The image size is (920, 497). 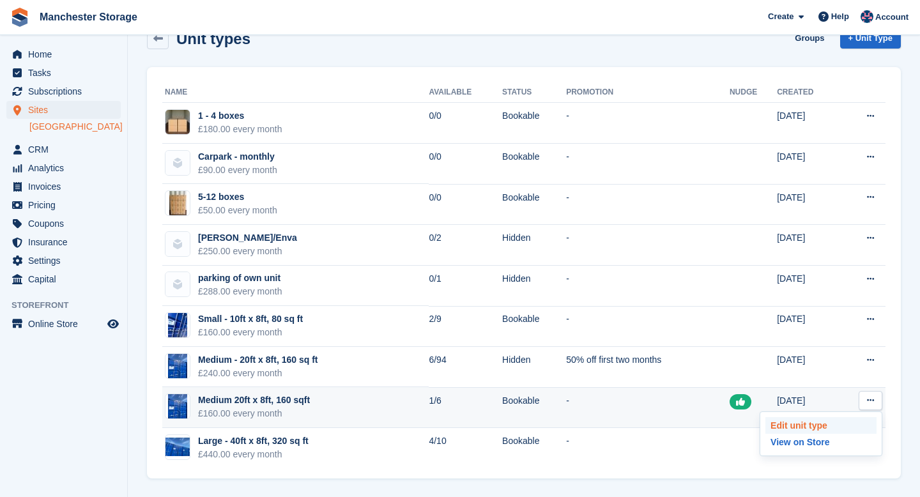 I want to click on div: Medium 20ft x 8ft, 160 sqft, so click(x=254, y=400).